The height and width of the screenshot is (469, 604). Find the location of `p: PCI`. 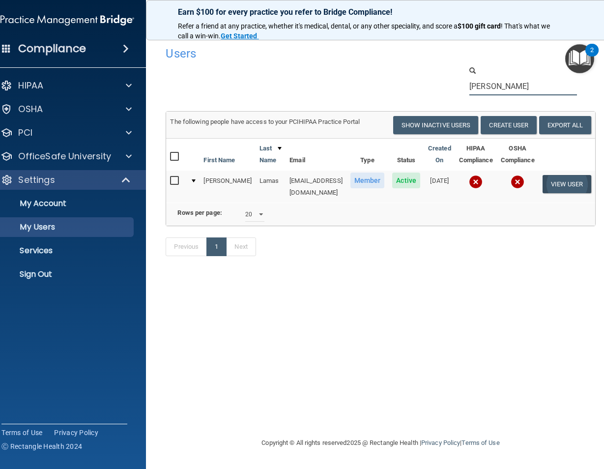

p: PCI is located at coordinates (25, 133).